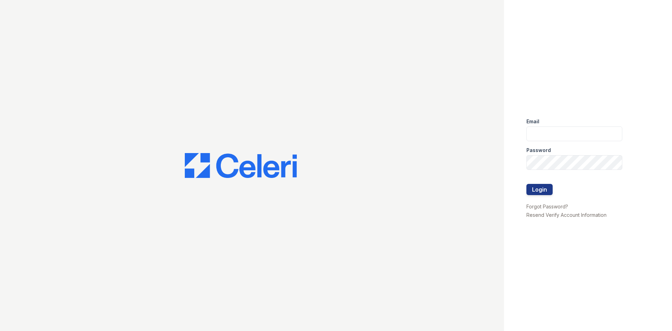  Describe the element at coordinates (567, 215) in the screenshot. I see `a: Resend Verify Account Information` at that location.